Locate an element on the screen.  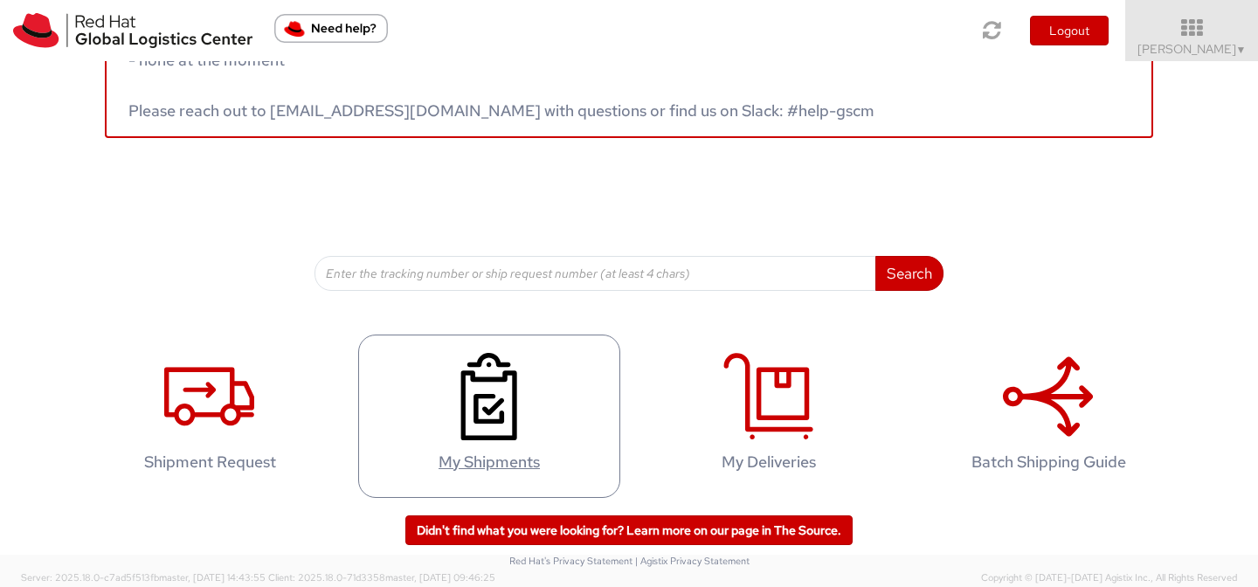
input: Enter the tracking number or ship request number (at least 4 chars) is located at coordinates (595, 273).